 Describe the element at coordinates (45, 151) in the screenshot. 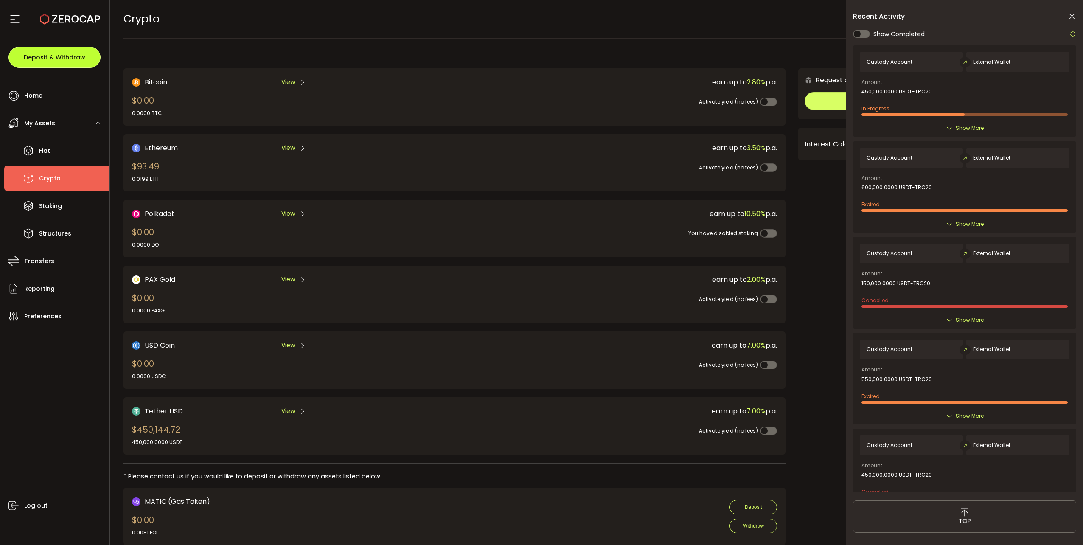

I see `span: Fiat` at that location.